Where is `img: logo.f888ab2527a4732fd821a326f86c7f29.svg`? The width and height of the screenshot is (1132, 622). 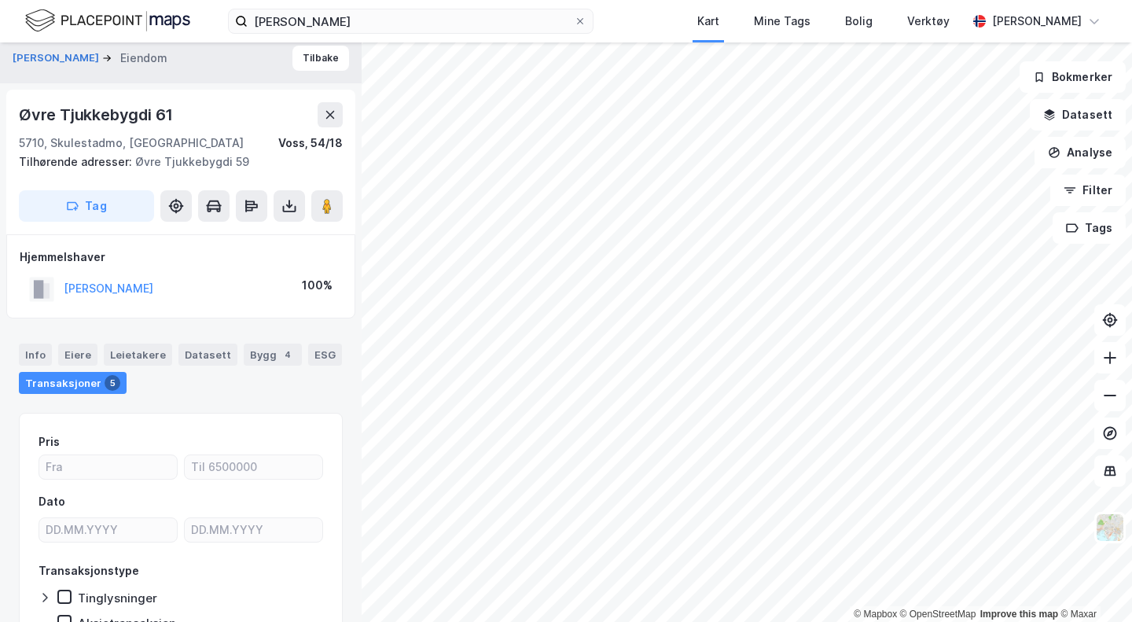 img: logo.f888ab2527a4732fd821a326f86c7f29.svg is located at coordinates (108, 20).